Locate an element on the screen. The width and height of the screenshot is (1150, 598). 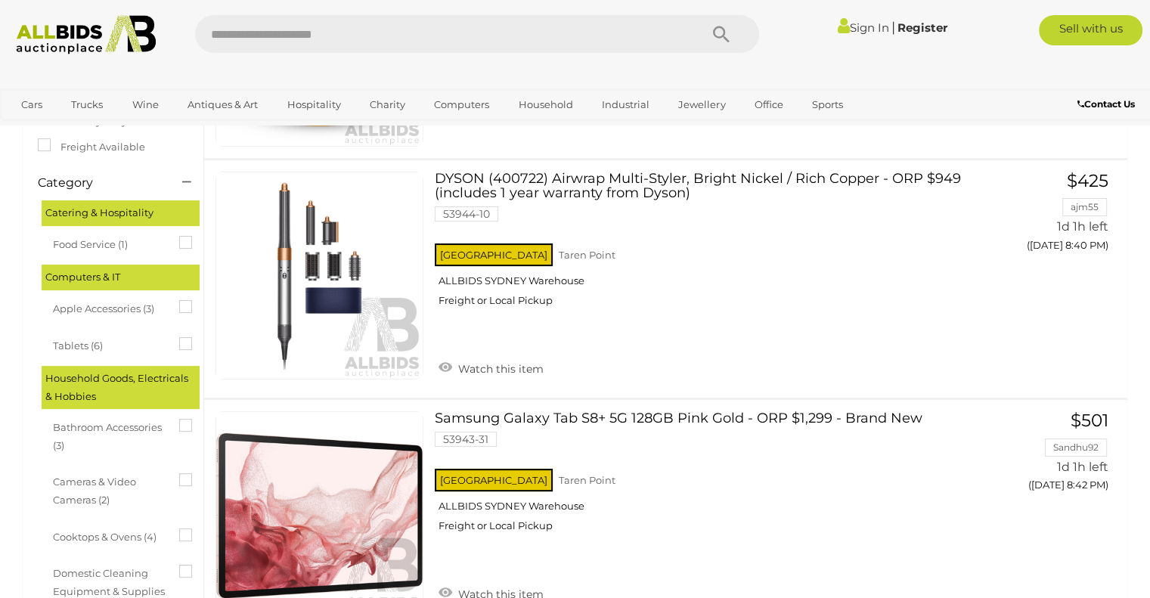
a: Computers is located at coordinates (461, 104).